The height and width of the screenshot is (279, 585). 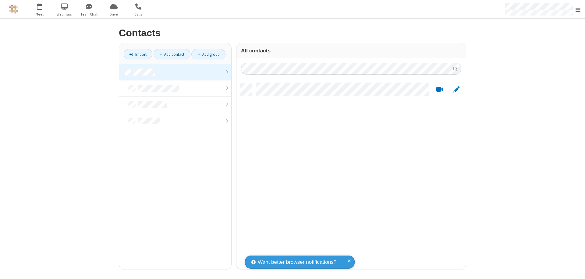 What do you see at coordinates (439, 90) in the screenshot?
I see `button: Start a video meeting` at bounding box center [439, 90].